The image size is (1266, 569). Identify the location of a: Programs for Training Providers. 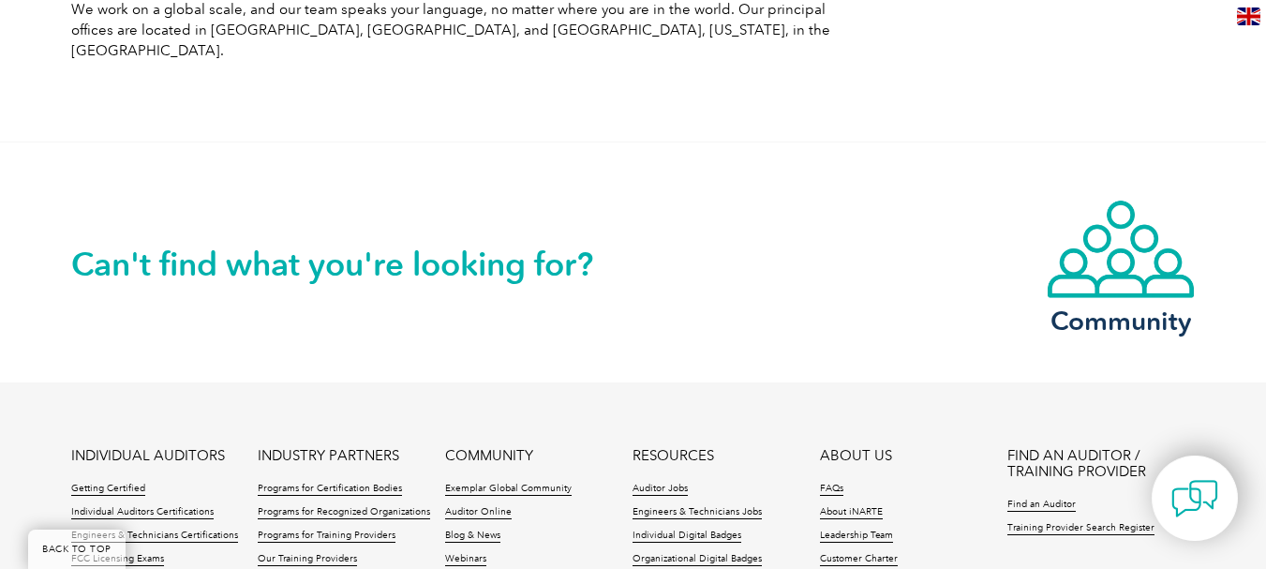
(326, 536).